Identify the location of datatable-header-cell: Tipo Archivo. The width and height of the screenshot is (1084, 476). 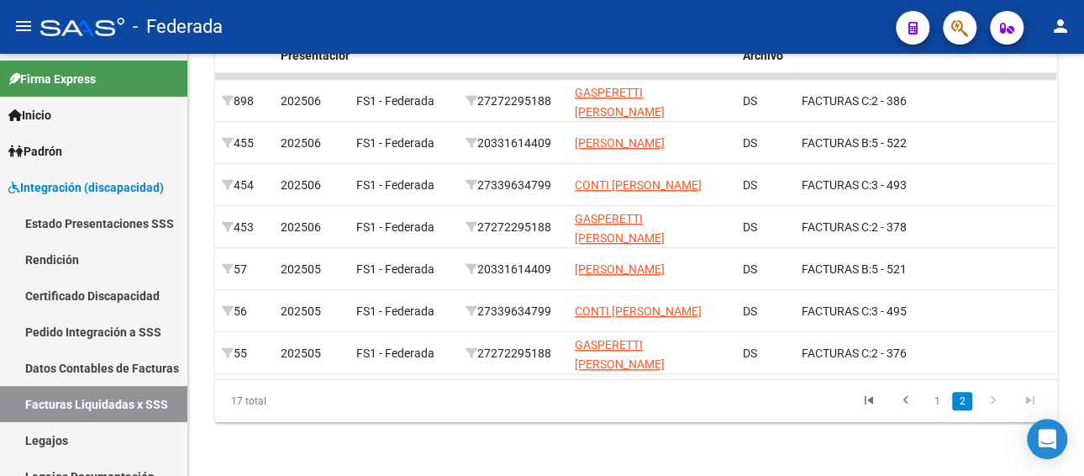
(765, 55).